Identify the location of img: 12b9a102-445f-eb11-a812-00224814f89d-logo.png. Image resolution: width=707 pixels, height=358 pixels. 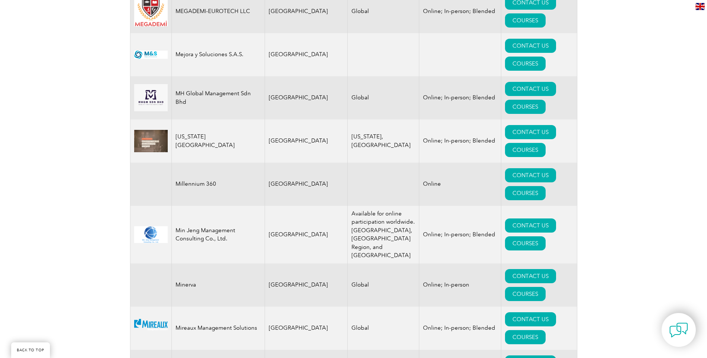
(151, 328).